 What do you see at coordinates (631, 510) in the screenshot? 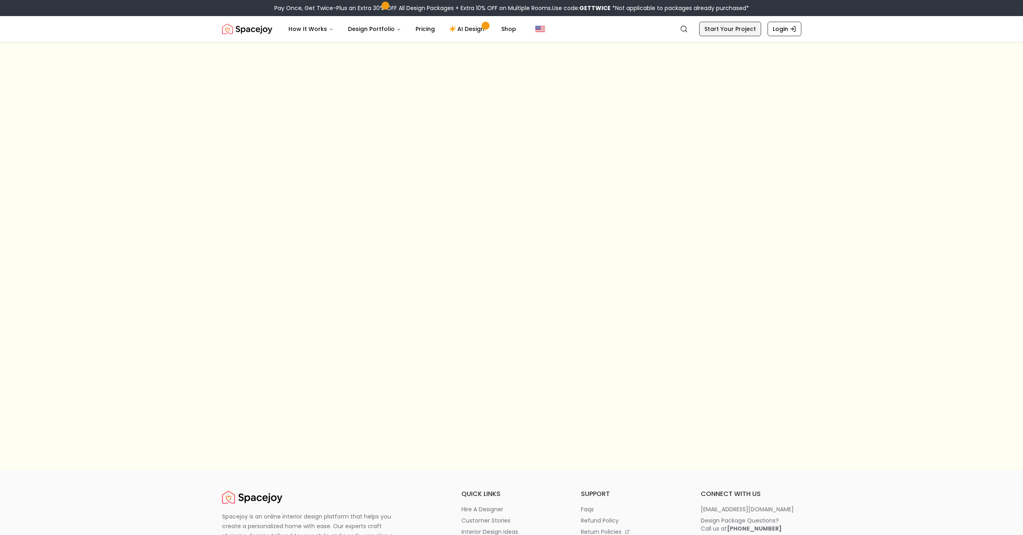
I see `a: faqs` at bounding box center [631, 510].